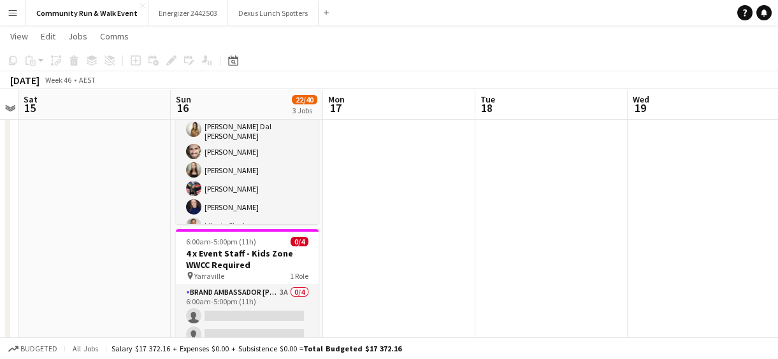 The image size is (778, 359). I want to click on span: 15, so click(29, 108).